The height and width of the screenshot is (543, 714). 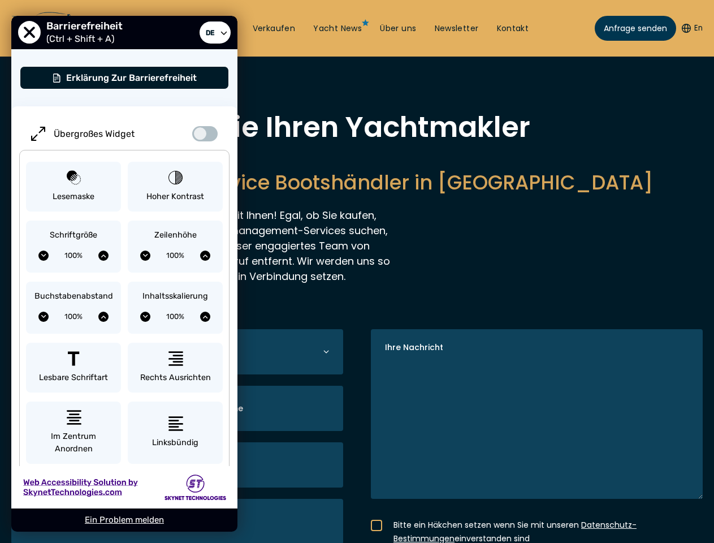 I want to click on button: Lesemaske, so click(x=74, y=187).